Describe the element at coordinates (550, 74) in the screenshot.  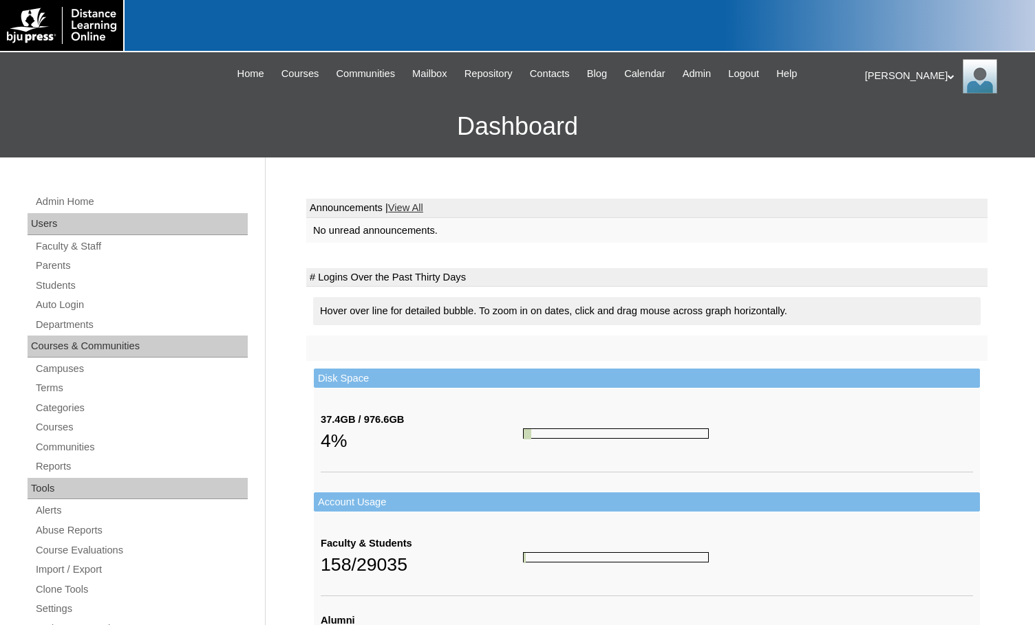
I see `a: Contacts` at that location.